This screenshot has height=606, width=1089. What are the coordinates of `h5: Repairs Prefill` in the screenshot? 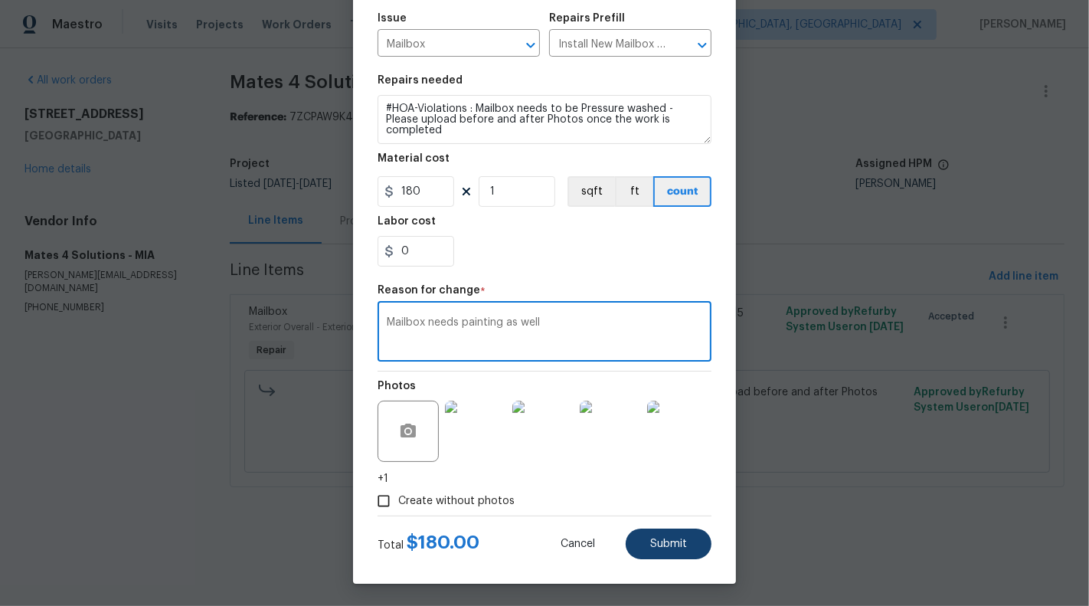 It's located at (587, 18).